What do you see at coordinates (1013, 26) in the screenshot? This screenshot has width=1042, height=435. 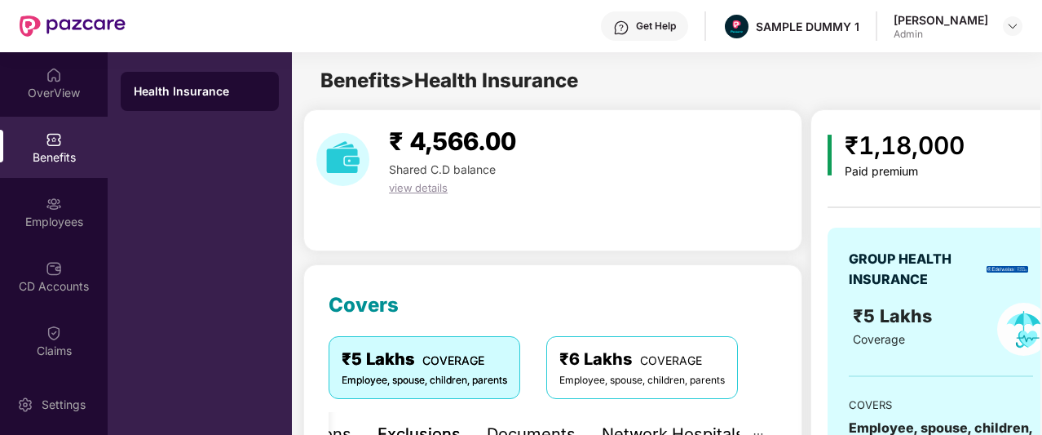 I see `img: svg+xml;base64,PHN2ZyBpZD0iRHJvcGRvd24tMzJ4MzIiIHhtbG5zPSJodHRwOi8vd3d3LnczLm9yZy8yMDAwL3N2ZyIgd2...` at bounding box center [1013, 26].